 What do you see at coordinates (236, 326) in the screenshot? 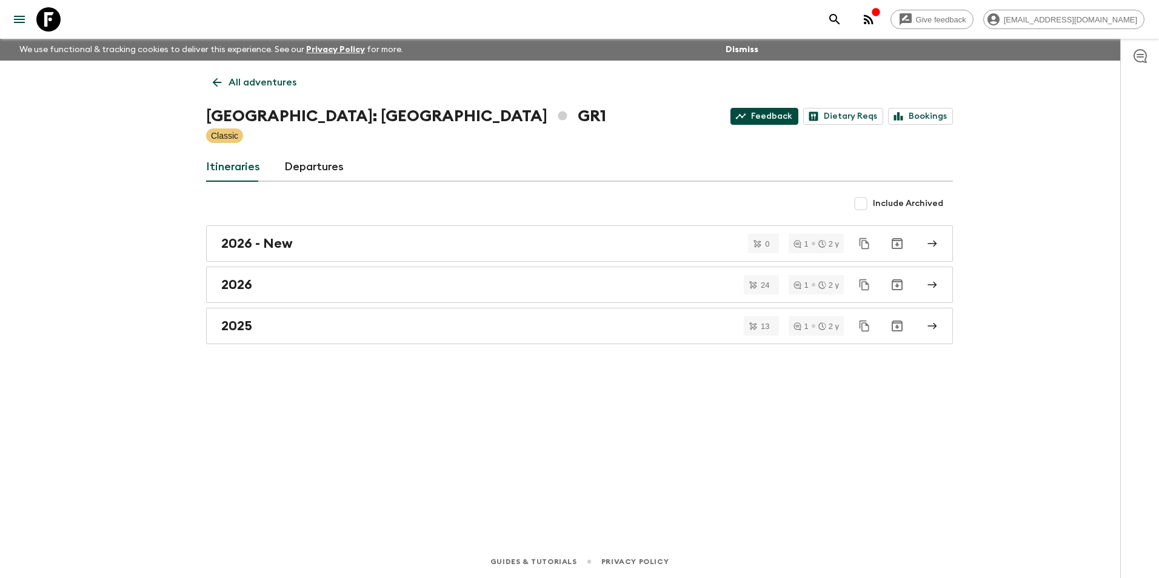
I see `h2: 2025` at bounding box center [236, 326].